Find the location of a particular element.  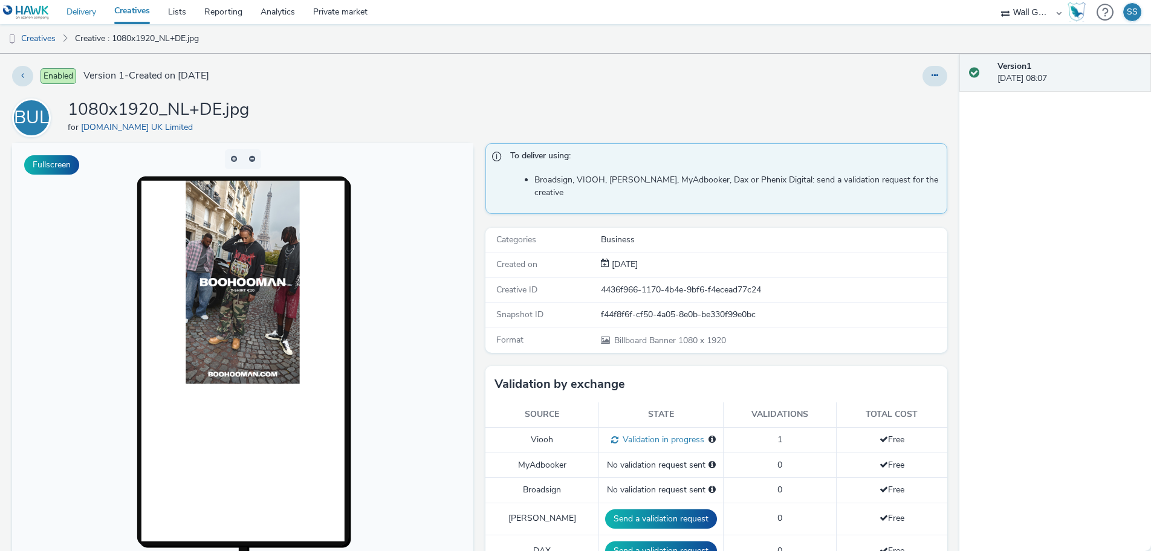

strong: Version 1 is located at coordinates (1014, 66).